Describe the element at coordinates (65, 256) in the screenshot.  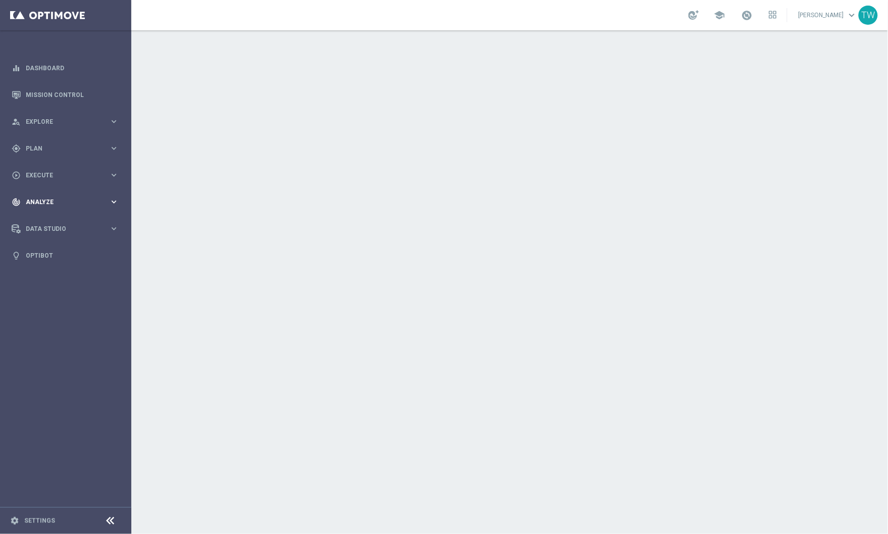
I see `button: lightbulb Optibot` at that location.